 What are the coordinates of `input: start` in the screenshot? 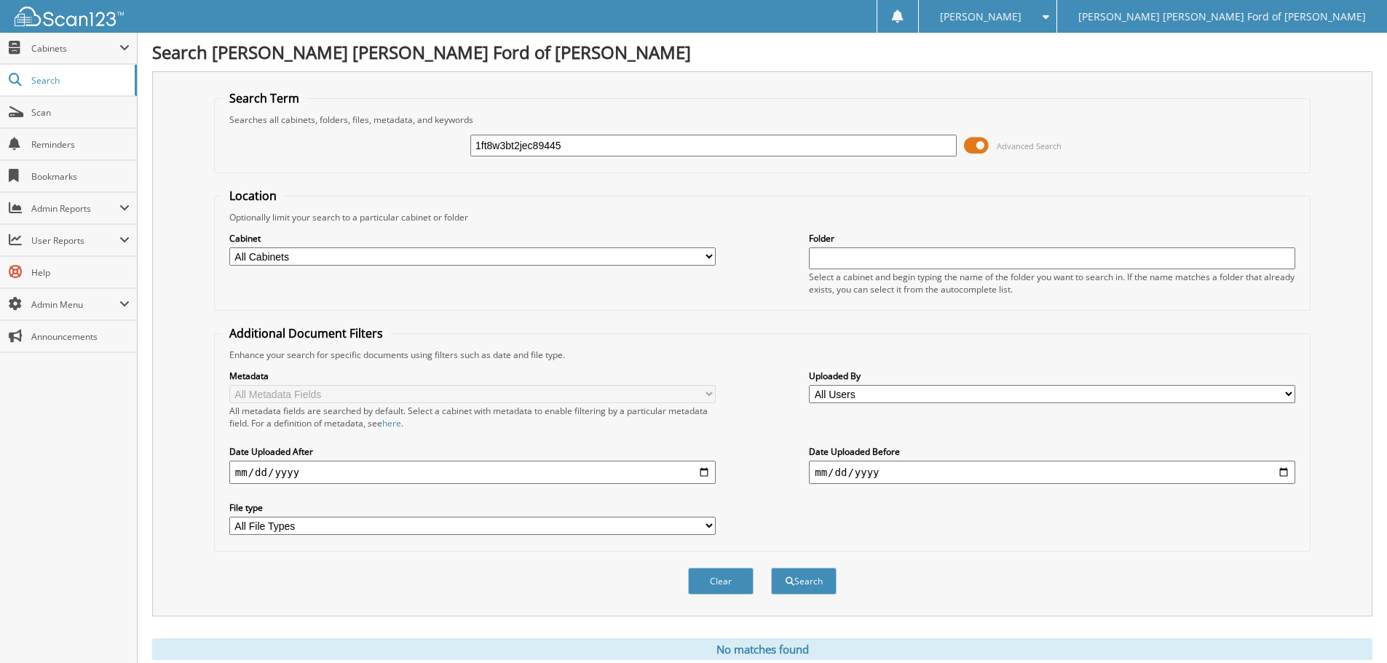 It's located at (472, 472).